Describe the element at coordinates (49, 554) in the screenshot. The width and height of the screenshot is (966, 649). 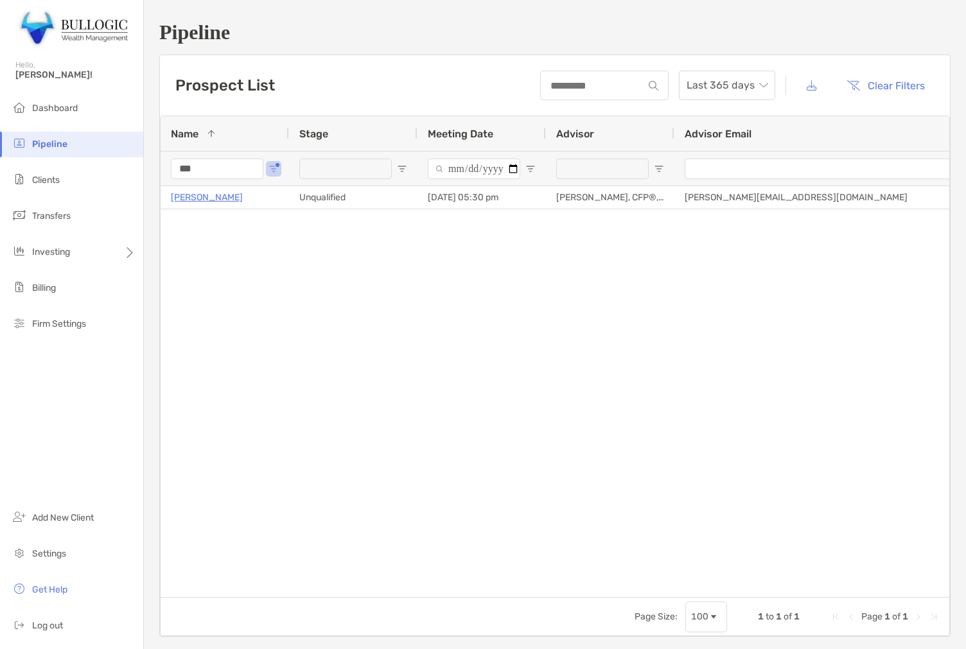
I see `span: Settings` at that location.